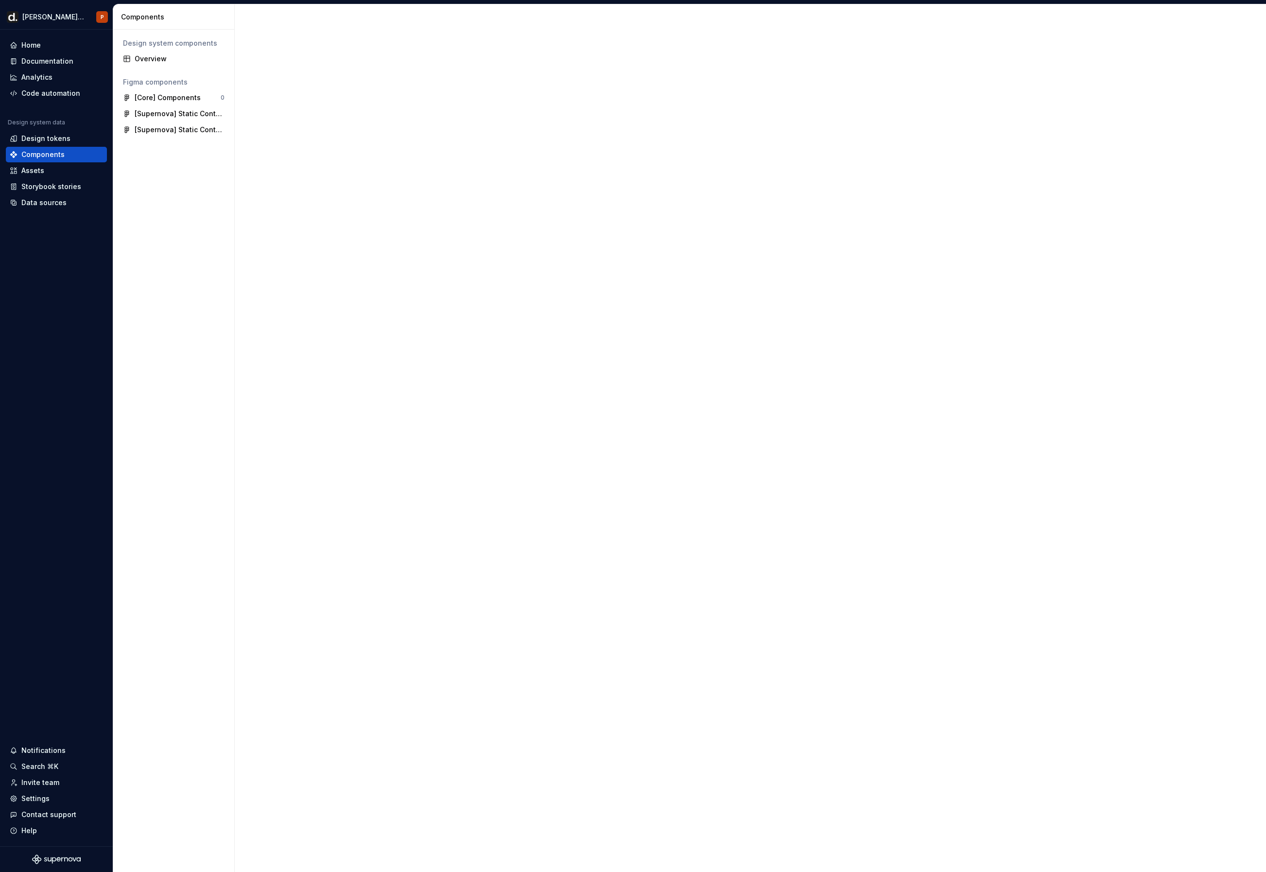  What do you see at coordinates (44, 203) in the screenshot?
I see `div: Data sources` at bounding box center [44, 203].